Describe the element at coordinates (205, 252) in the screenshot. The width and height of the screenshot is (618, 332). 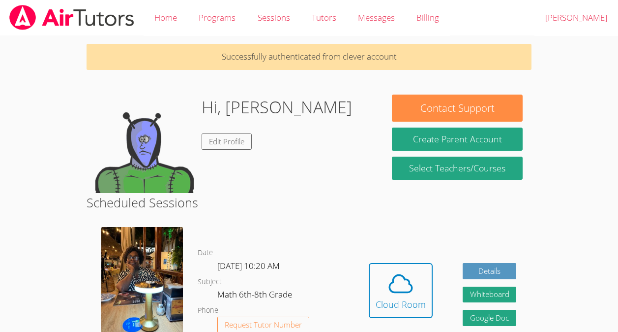
I see `dt: Date` at that location.